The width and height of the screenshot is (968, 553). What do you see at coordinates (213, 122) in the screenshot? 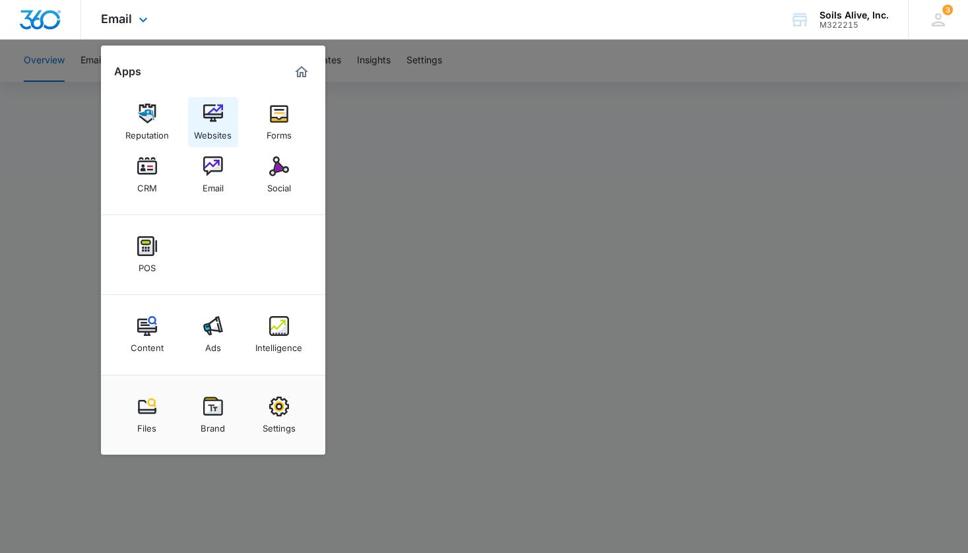
I see `a: Websites` at bounding box center [213, 122].